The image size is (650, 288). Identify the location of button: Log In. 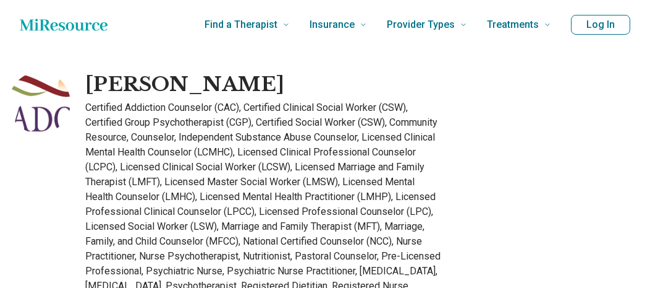
(601, 25).